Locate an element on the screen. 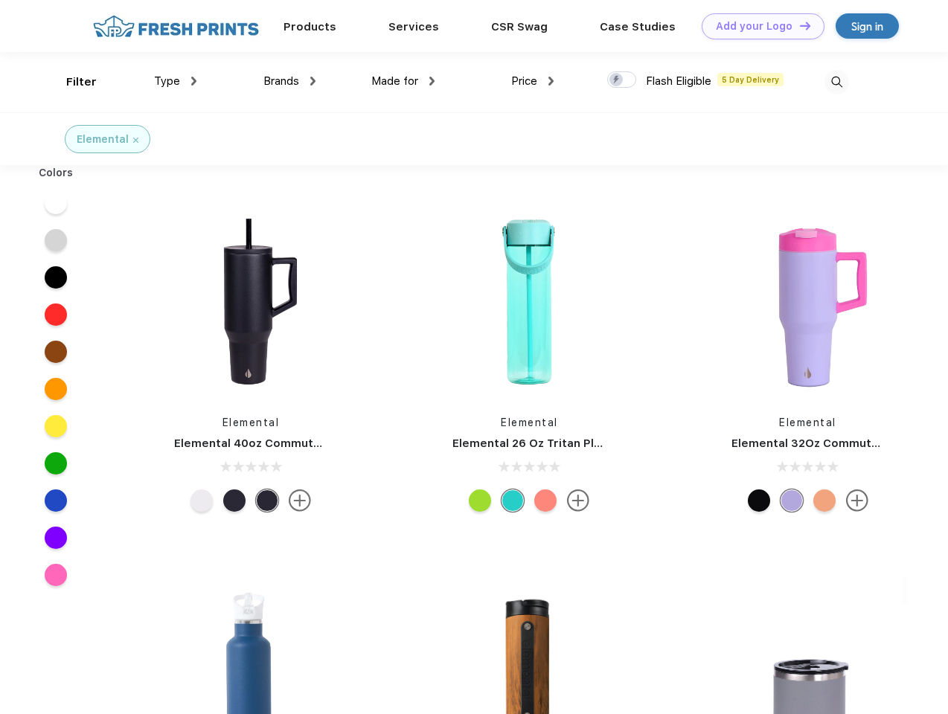  div: Black is located at coordinates (267, 501).